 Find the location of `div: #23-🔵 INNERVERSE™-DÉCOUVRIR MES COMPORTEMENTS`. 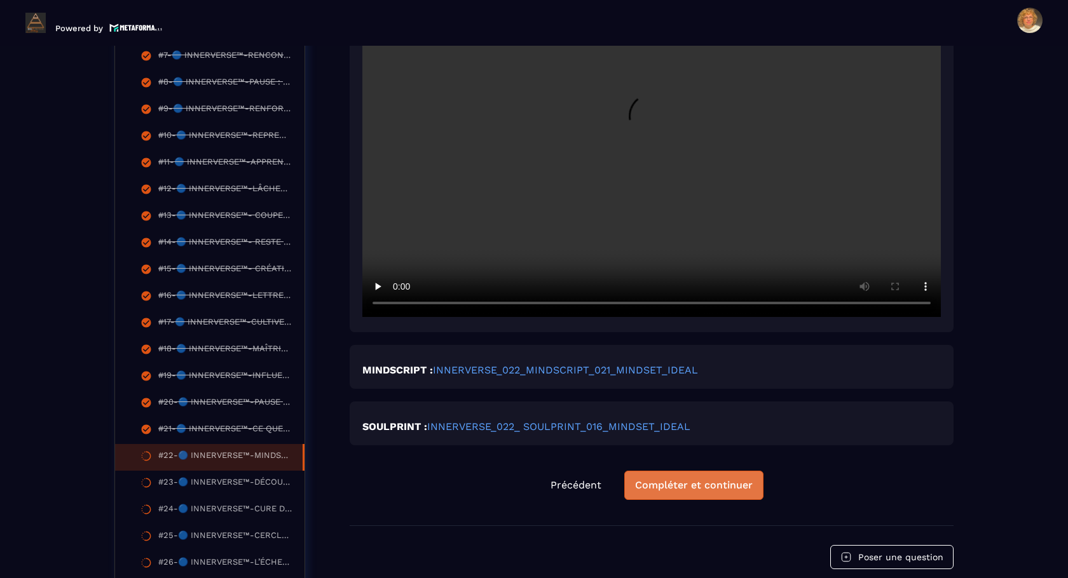

div: #23-🔵 INNERVERSE™-DÉCOUVRIR MES COMPORTEMENTS is located at coordinates (225, 484).